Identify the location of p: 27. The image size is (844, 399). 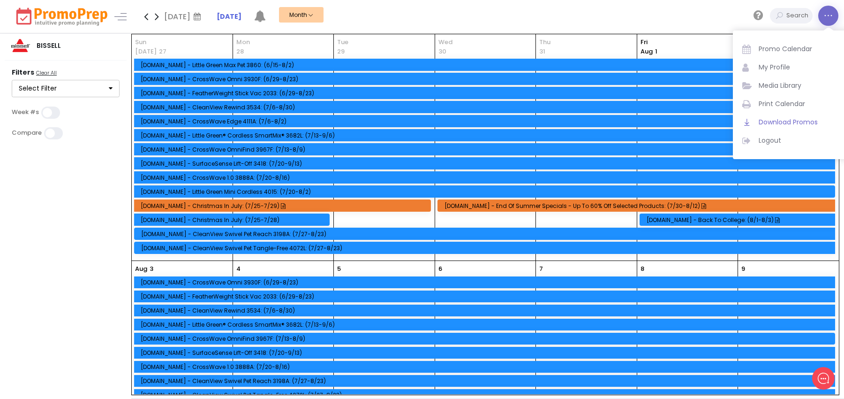
(163, 52).